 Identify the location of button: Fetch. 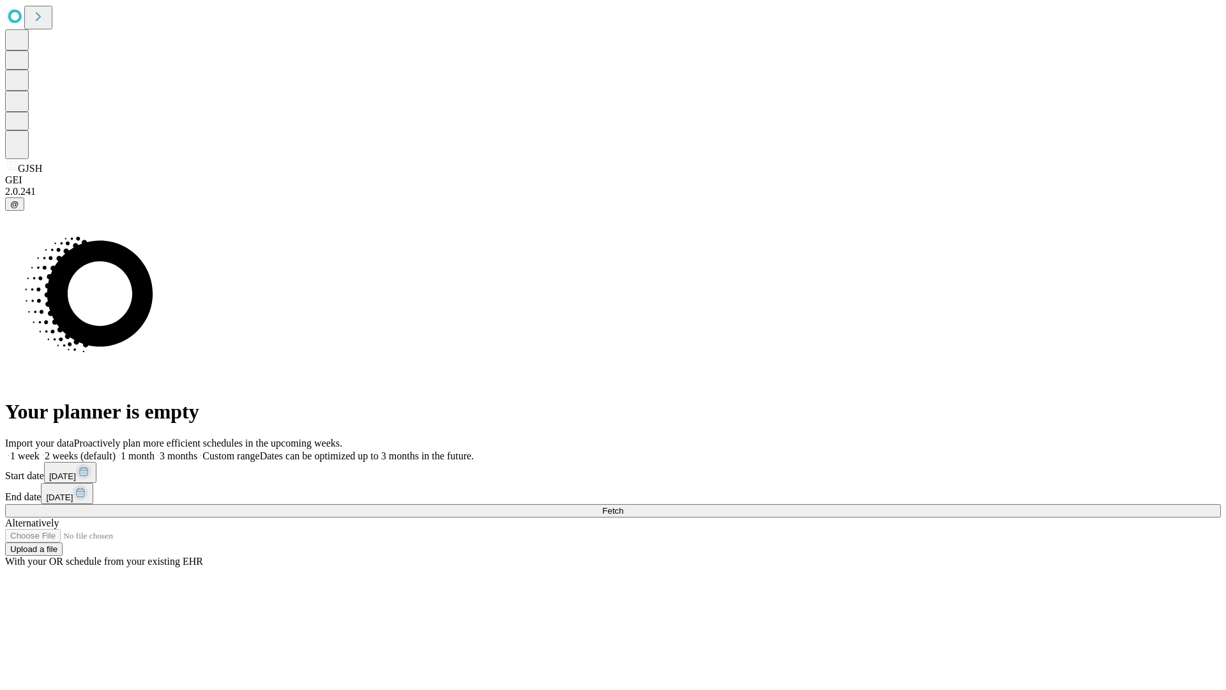
(613, 510).